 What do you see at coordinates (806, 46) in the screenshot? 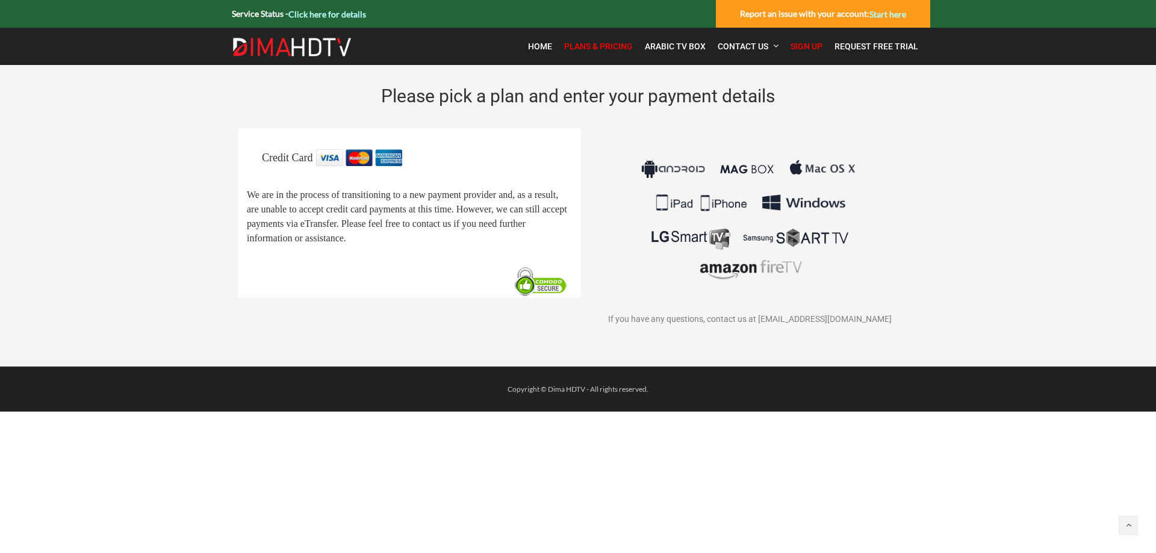
I see `span: Sign Up` at bounding box center [806, 46].